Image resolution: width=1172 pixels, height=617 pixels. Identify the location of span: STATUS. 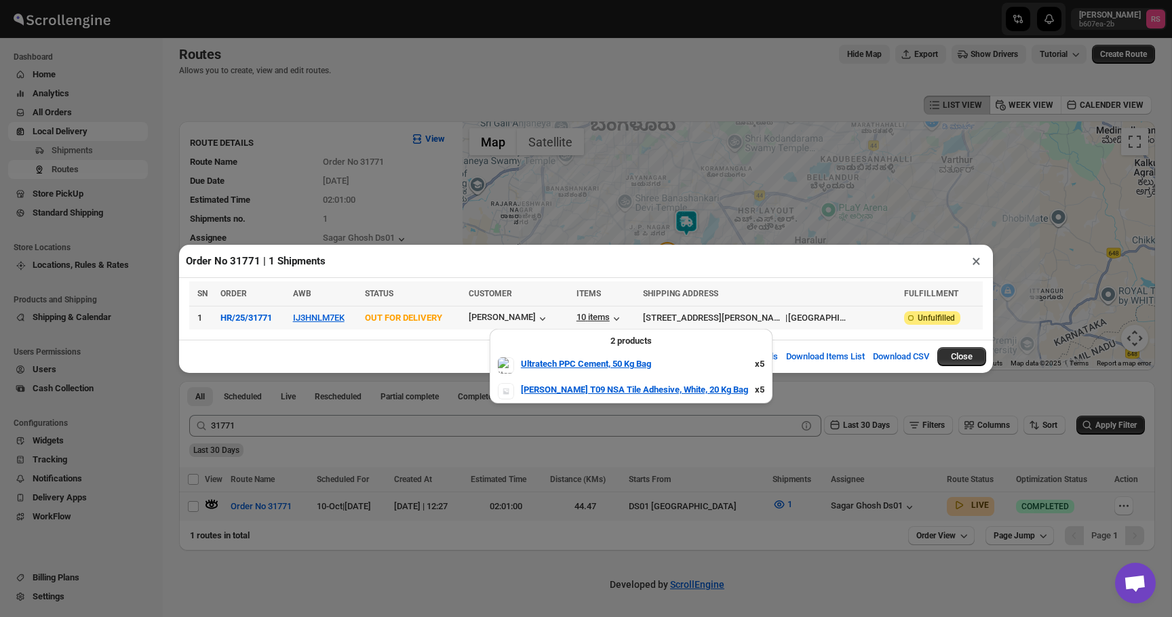
(379, 294).